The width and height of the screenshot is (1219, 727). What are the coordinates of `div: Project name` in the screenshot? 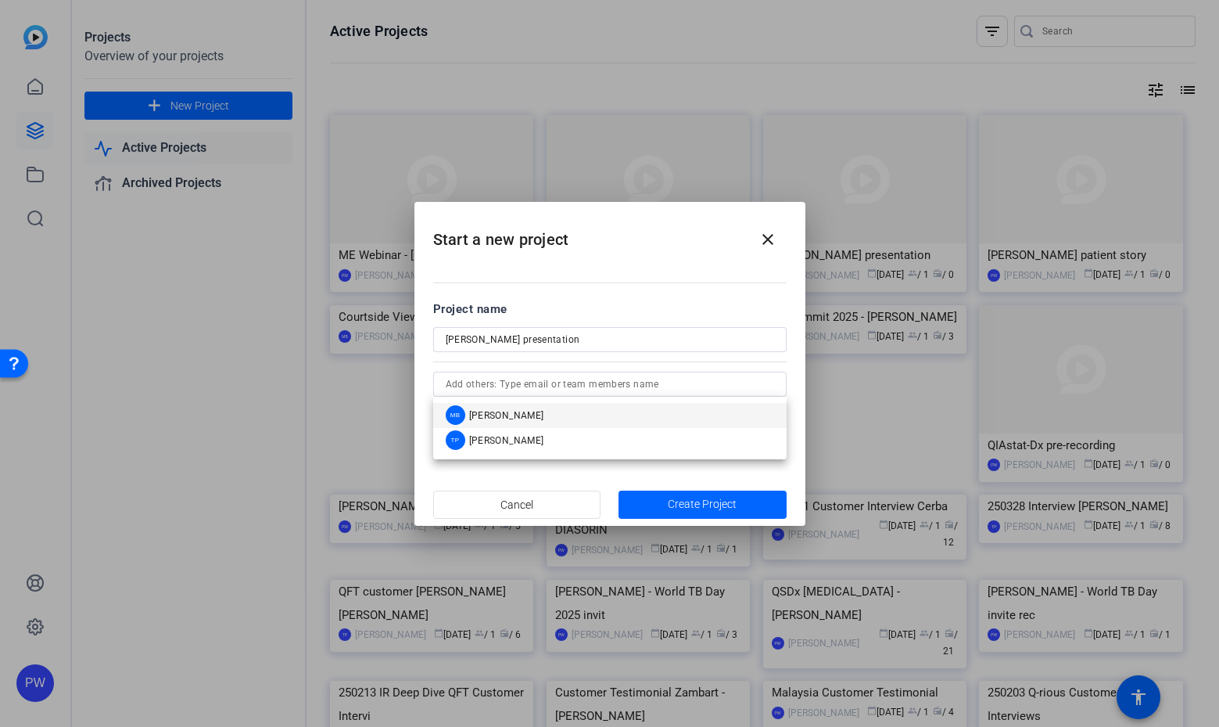 It's located at (610, 309).